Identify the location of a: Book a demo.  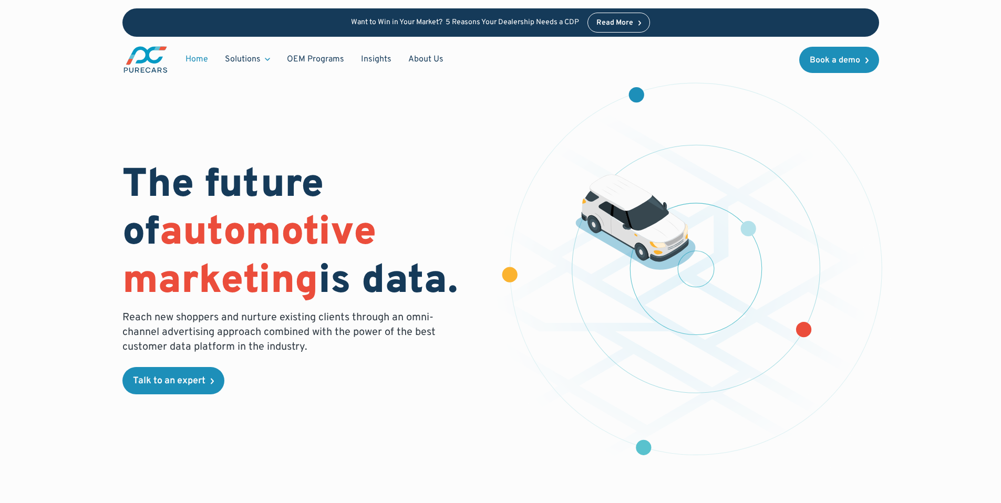
(839, 60).